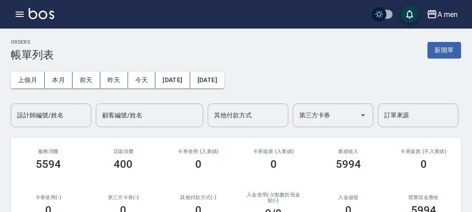  What do you see at coordinates (123, 165) in the screenshot?
I see `h3: 400` at bounding box center [123, 165].